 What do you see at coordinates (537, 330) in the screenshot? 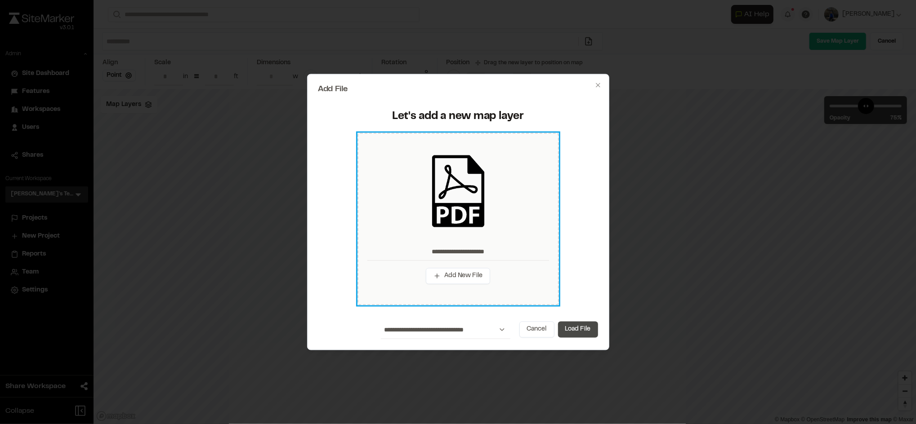
I see `button: Cancel` at bounding box center [537, 330].